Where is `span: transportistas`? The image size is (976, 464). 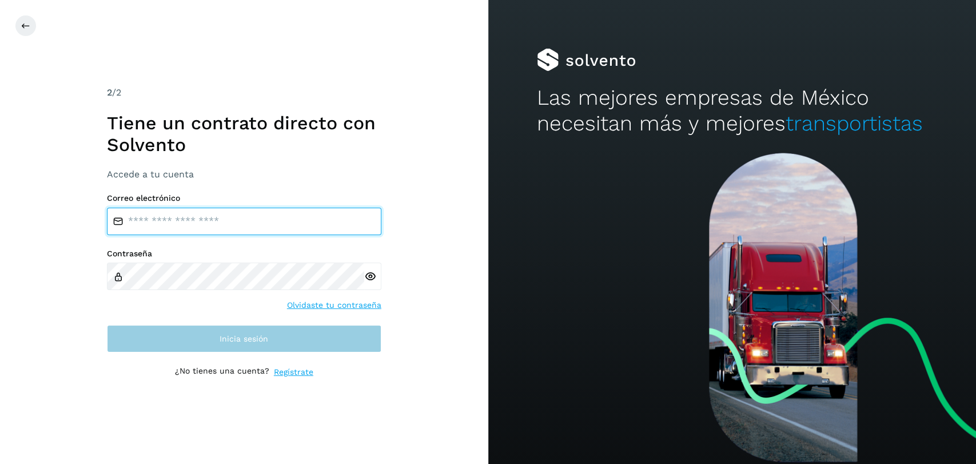 span: transportistas is located at coordinates (854, 123).